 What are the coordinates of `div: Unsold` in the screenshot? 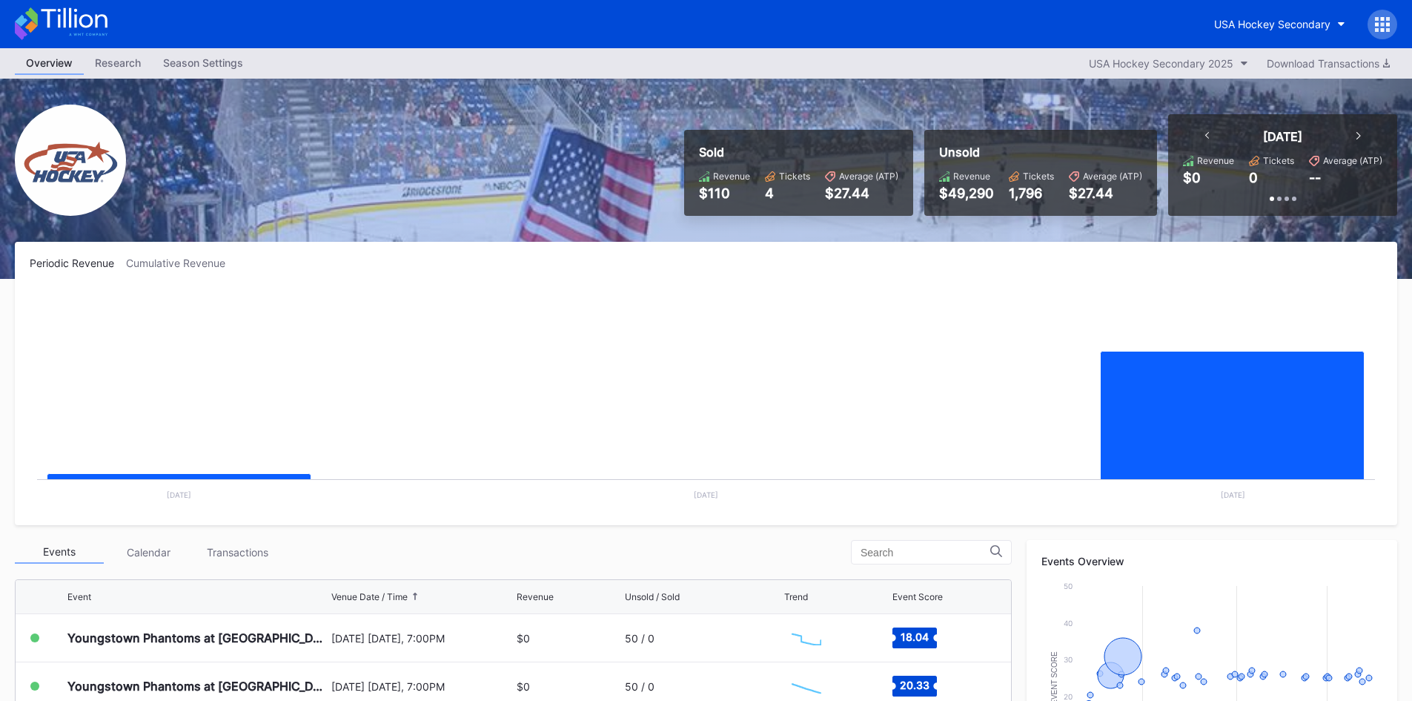 It's located at (1041, 152).